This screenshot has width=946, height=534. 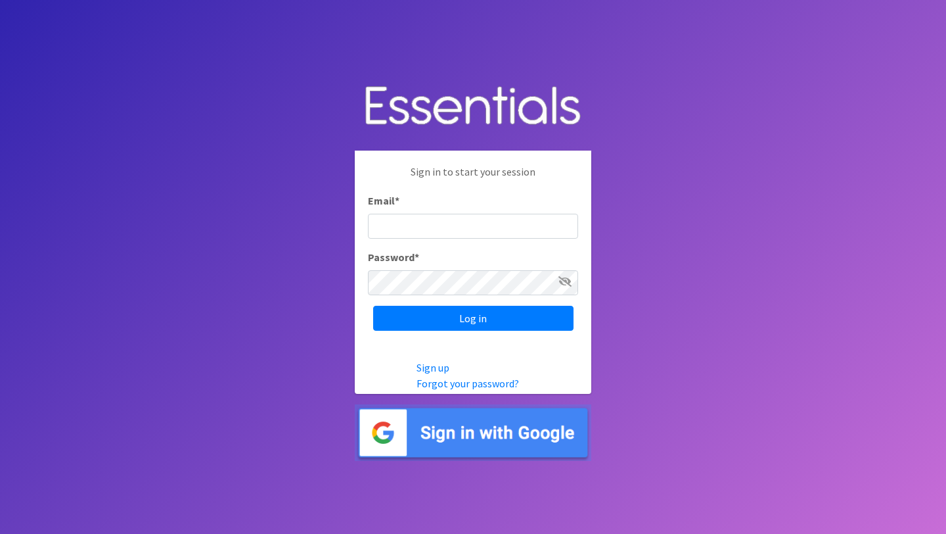 I want to click on input: Log in, so click(x=473, y=318).